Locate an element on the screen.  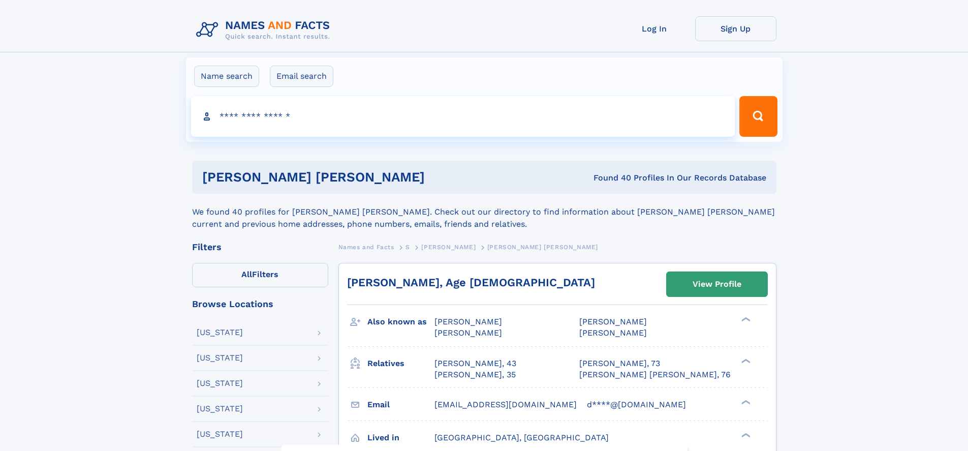
h3: Lived in is located at coordinates (401, 437).